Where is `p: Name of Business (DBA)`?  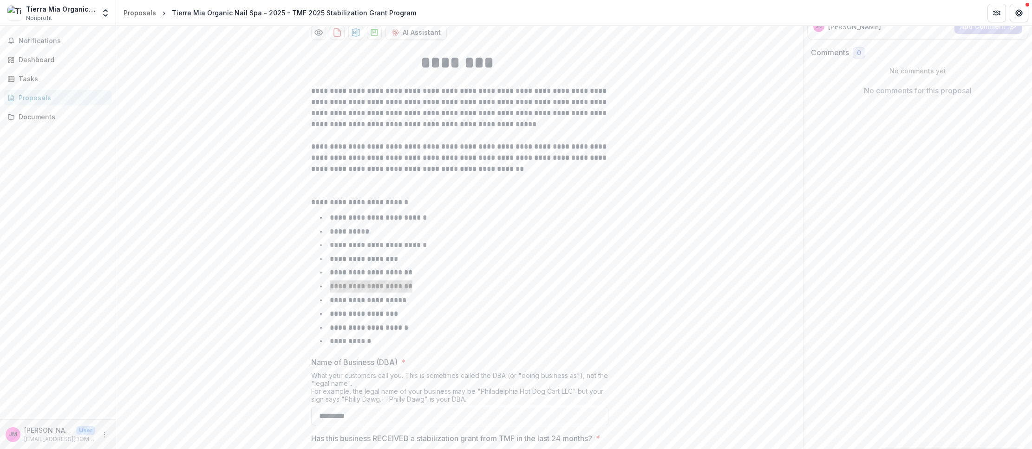
p: Name of Business (DBA) is located at coordinates (354, 362).